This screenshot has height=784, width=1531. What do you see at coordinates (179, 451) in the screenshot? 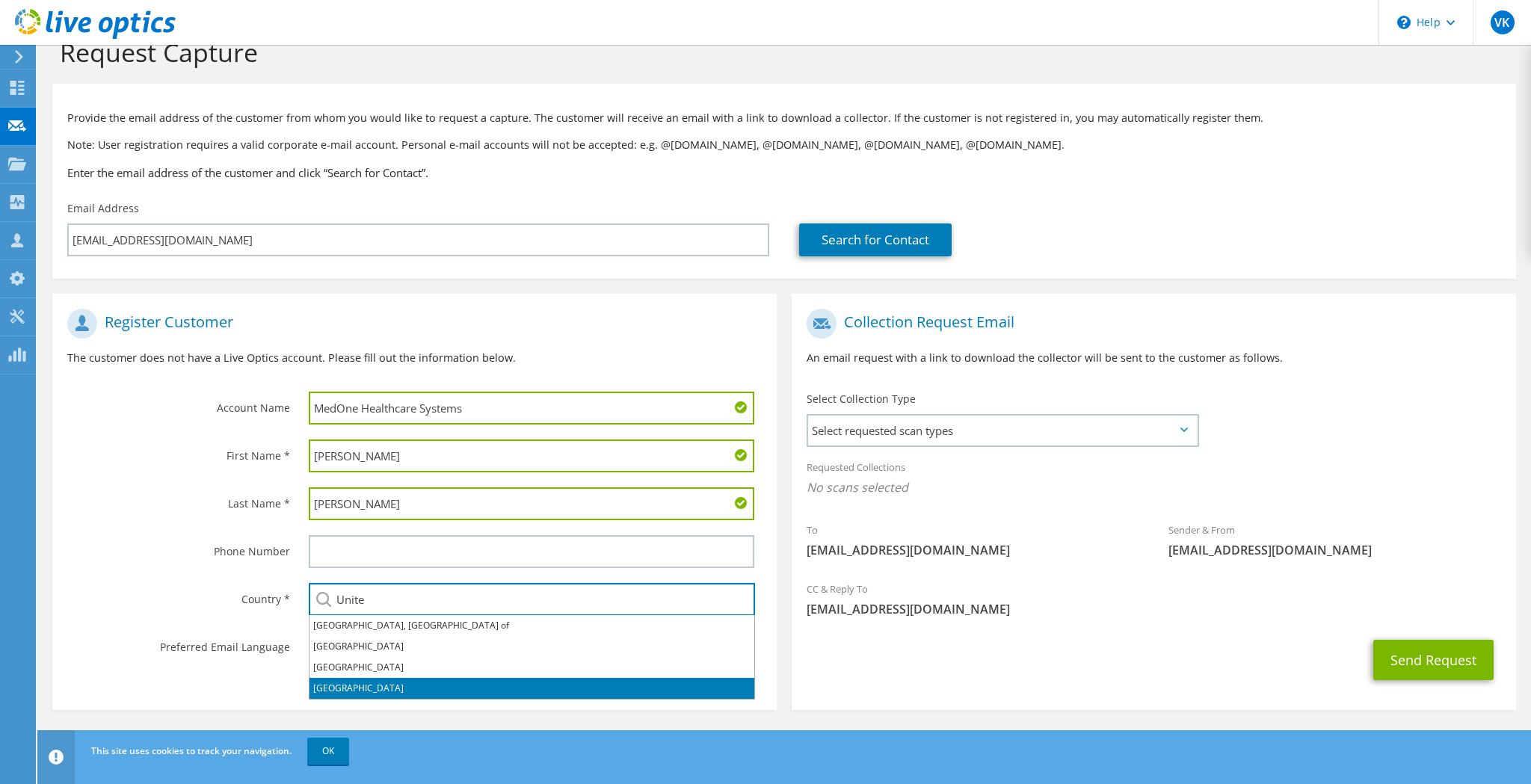
I see `label: First Name *` at bounding box center [179, 451].